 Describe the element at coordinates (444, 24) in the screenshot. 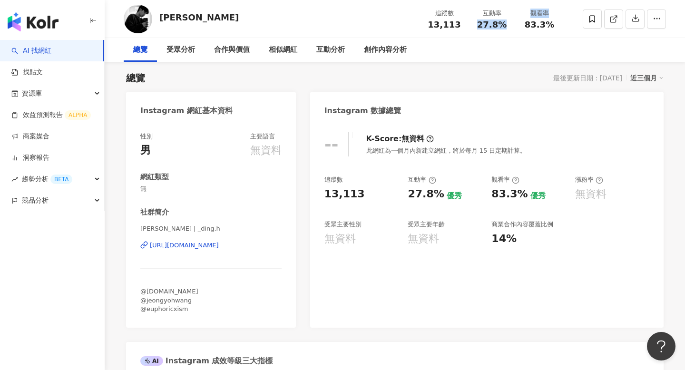

I see `span: 13,113` at that location.